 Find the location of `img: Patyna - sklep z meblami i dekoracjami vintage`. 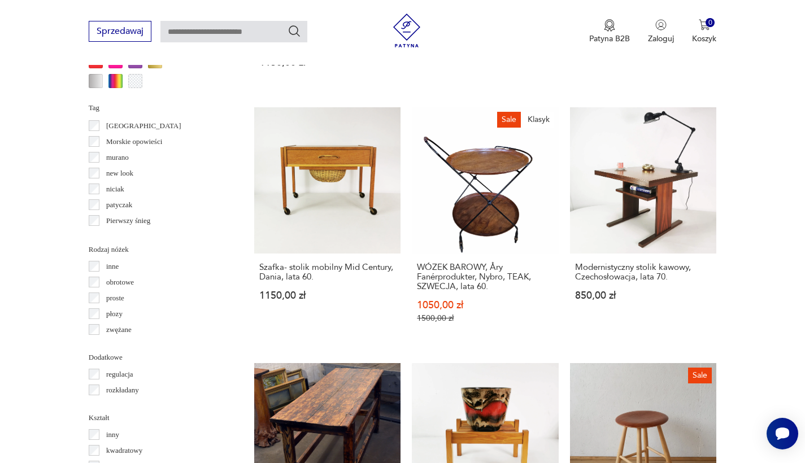

img: Patyna - sklep z meblami i dekoracjami vintage is located at coordinates (407, 31).